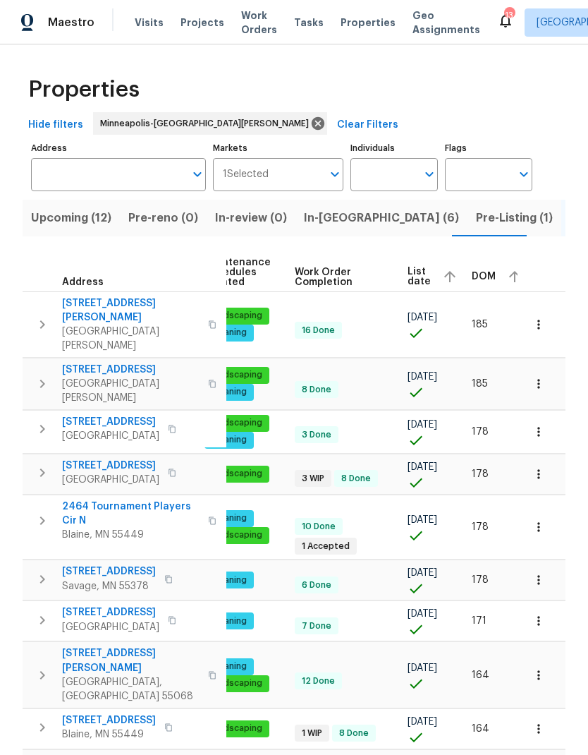  What do you see at coordinates (56, 125) in the screenshot?
I see `button: Hide filters` at bounding box center [56, 125].